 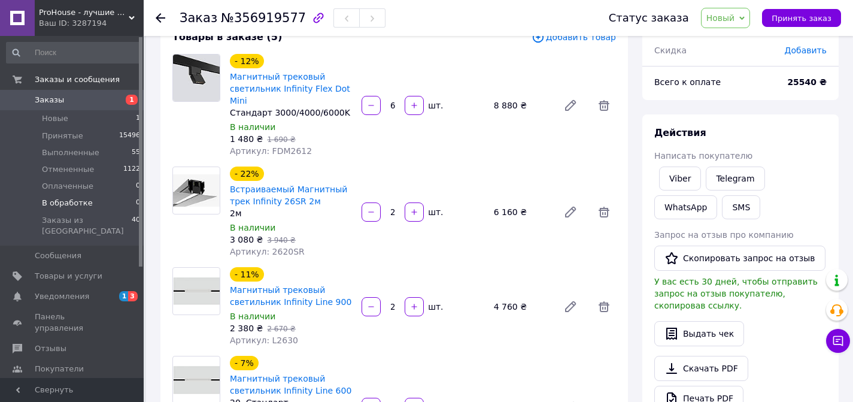 I want to click on img: Встраиваемый Магнитный трек Infinity 26SR 2м, so click(x=196, y=190).